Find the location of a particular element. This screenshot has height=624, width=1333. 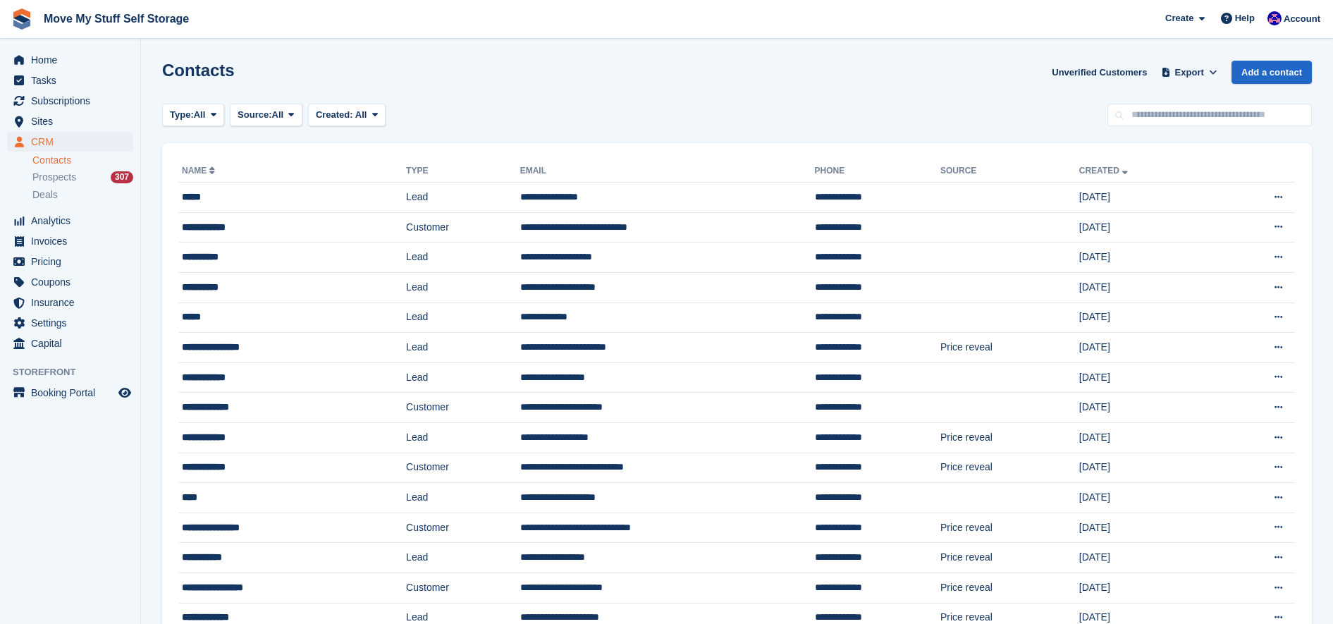

span: Tasks is located at coordinates (73, 80).